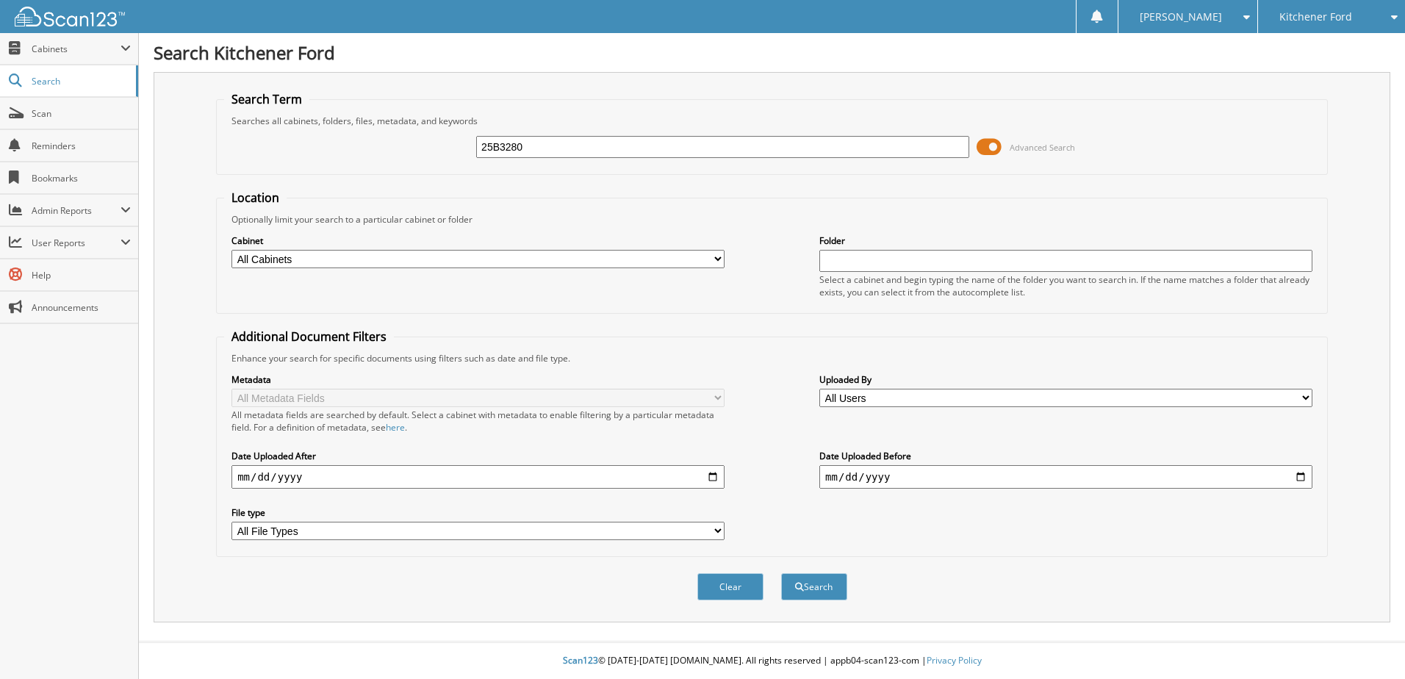 This screenshot has width=1405, height=679. What do you see at coordinates (1315, 17) in the screenshot?
I see `span: Kitchener Ford` at bounding box center [1315, 17].